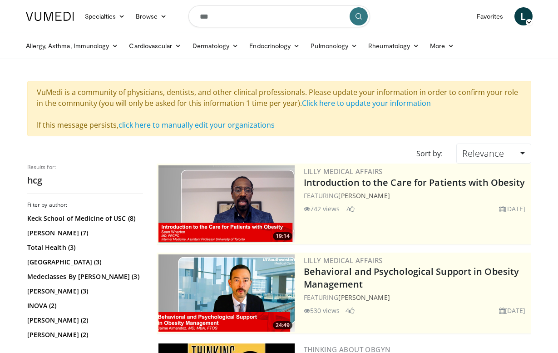 The image size is (558, 353). I want to click on a: INOVA (2), so click(84, 306).